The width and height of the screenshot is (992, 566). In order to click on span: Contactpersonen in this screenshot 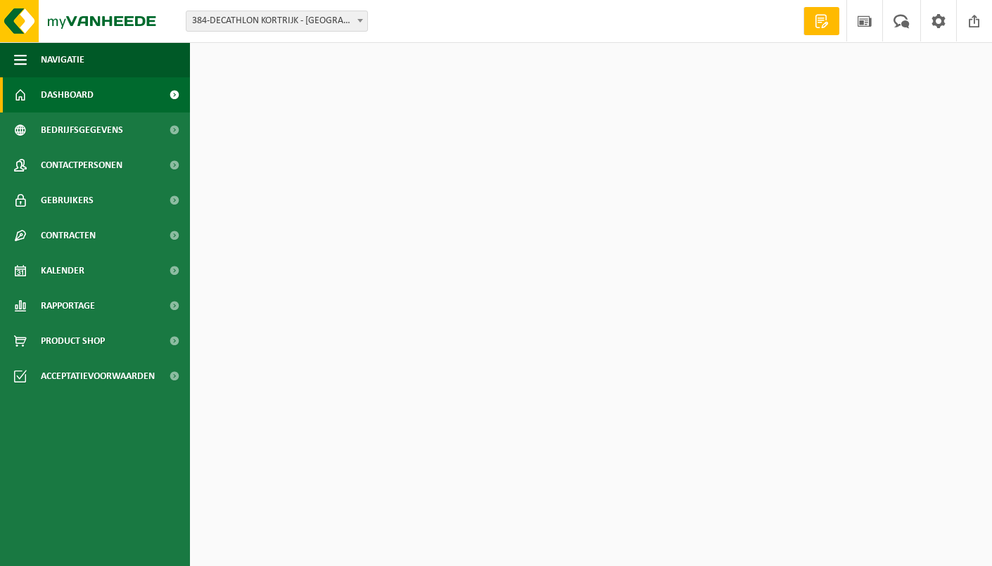, I will do `click(82, 165)`.